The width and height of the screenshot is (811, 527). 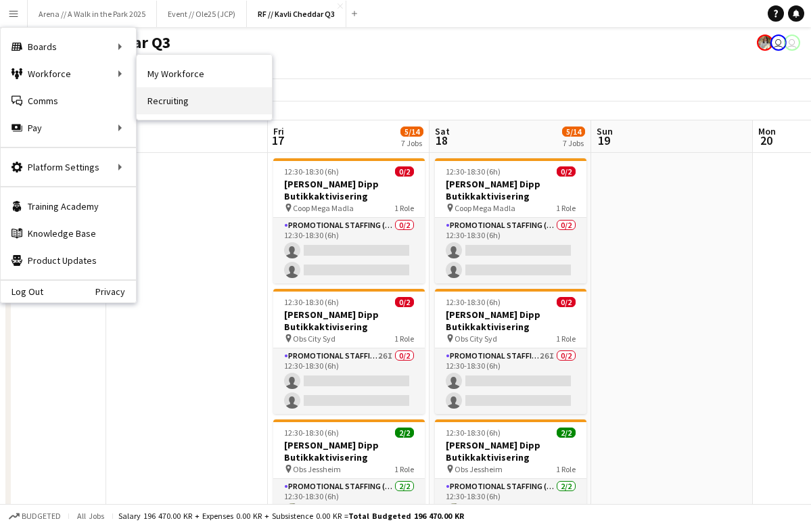 What do you see at coordinates (442, 131) in the screenshot?
I see `span: Sat` at bounding box center [442, 131].